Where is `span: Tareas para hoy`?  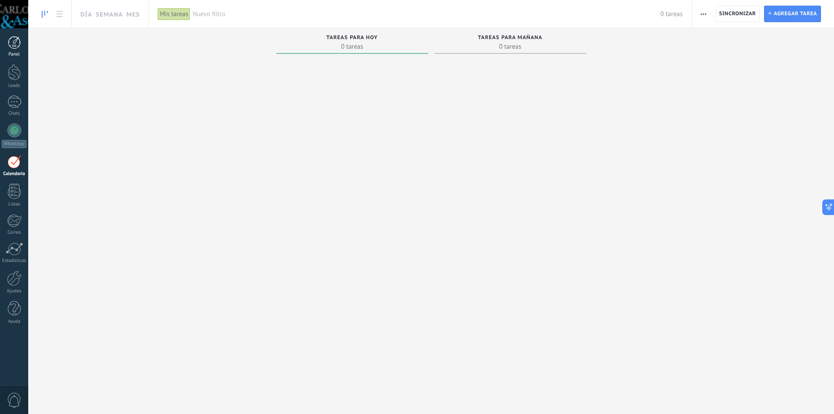 span: Tareas para hoy is located at coordinates (352, 38).